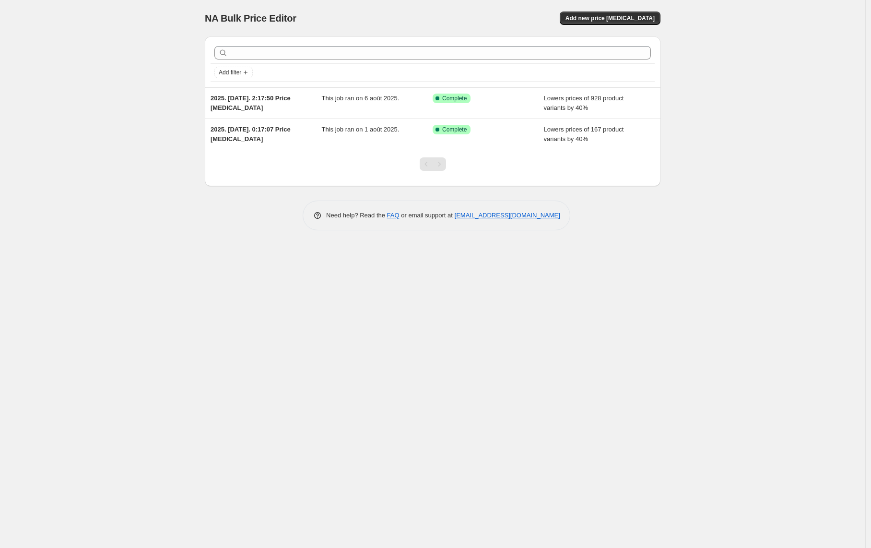  I want to click on span: Need help? Read the, so click(357, 215).